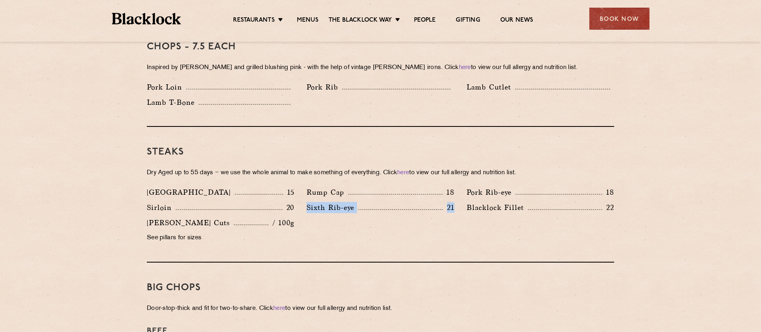 Image resolution: width=761 pixels, height=332 pixels. I want to click on p: Lamb T-Bone, so click(173, 102).